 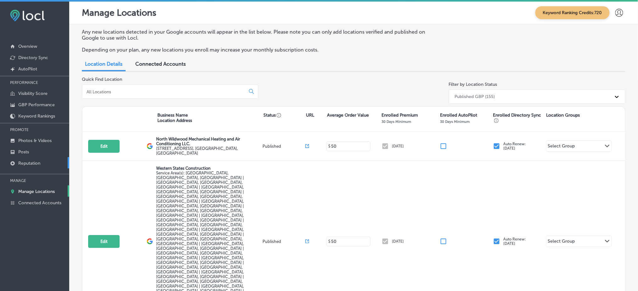 I want to click on p: Photos & Videos, so click(x=35, y=141).